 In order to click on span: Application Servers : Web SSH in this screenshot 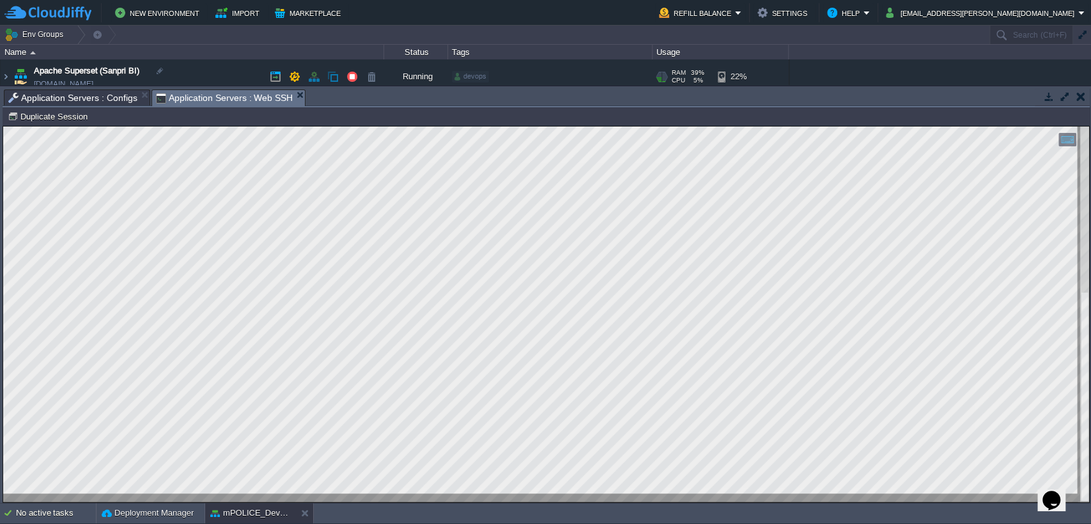, I will do `click(224, 98)`.